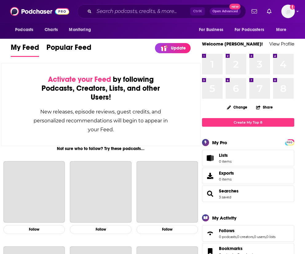  Describe the element at coordinates (51, 30) in the screenshot. I see `a: Charts` at that location.